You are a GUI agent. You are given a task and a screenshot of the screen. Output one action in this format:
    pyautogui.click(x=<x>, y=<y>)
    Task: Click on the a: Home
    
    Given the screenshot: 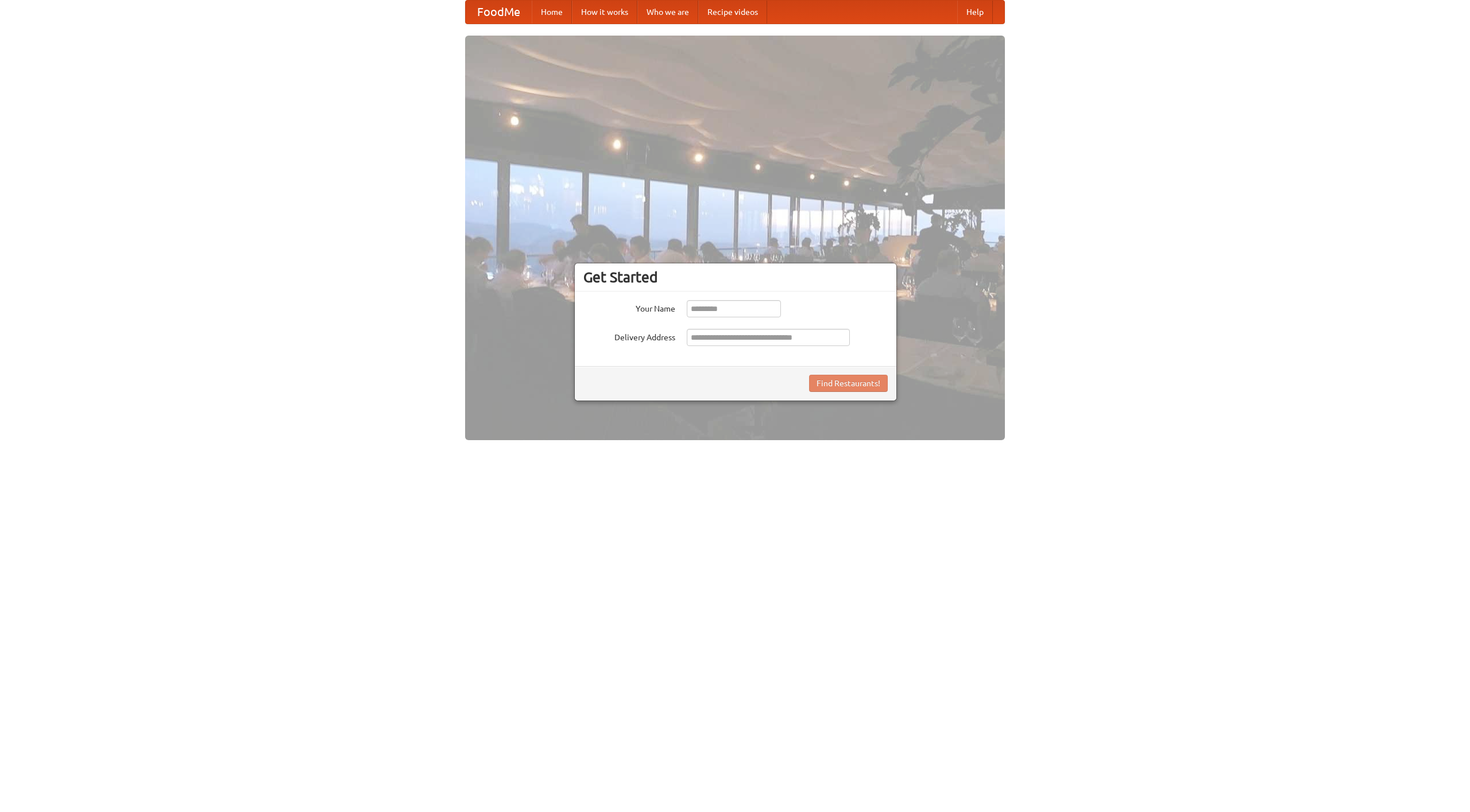 What is the action you would take?
    pyautogui.click(x=552, y=12)
    